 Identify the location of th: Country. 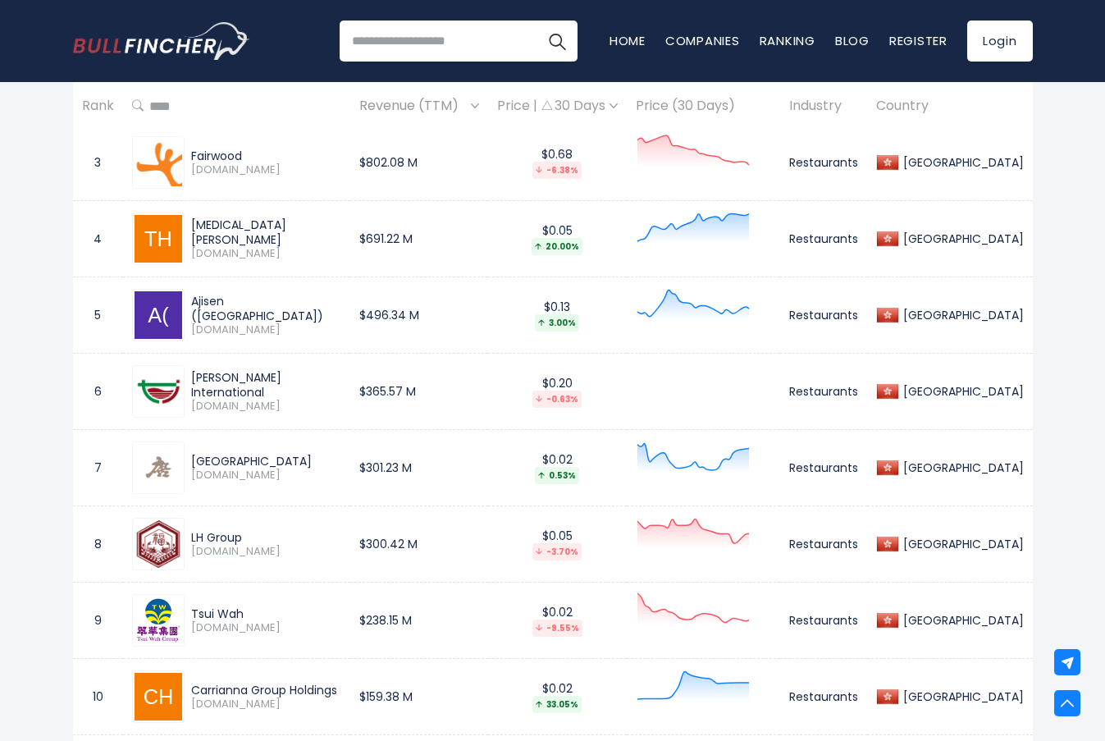
(950, 106).